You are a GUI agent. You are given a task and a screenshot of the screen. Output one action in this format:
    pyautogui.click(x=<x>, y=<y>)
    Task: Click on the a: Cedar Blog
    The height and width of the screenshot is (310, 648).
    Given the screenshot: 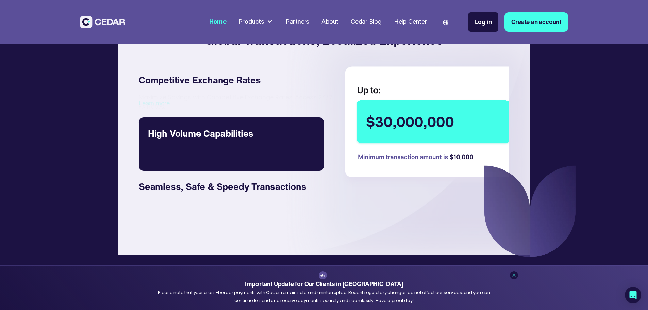 What is the action you would take?
    pyautogui.click(x=366, y=22)
    